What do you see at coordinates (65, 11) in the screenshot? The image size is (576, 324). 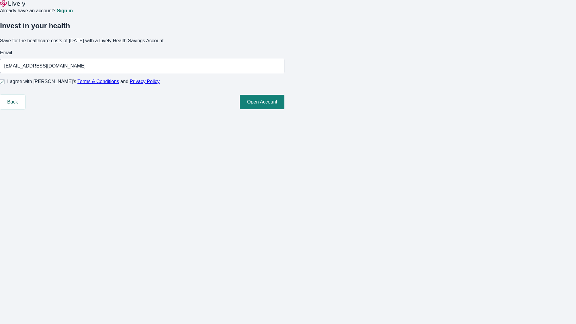 I see `a: Sign in` at bounding box center [65, 11].